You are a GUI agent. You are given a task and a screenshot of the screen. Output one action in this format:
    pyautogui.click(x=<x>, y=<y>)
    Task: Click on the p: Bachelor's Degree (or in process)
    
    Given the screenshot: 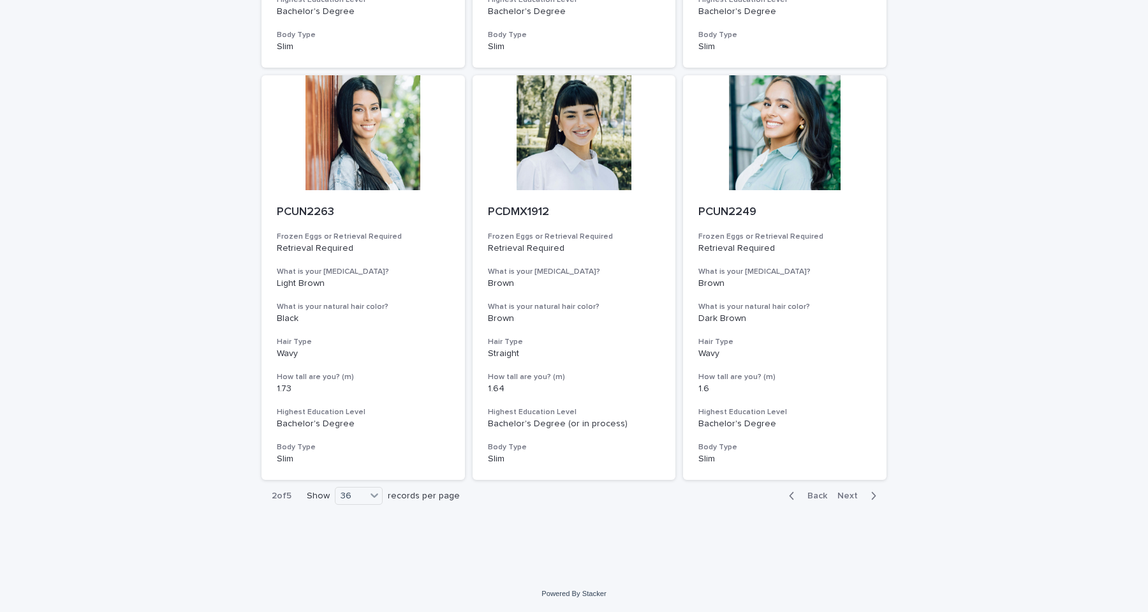 What is the action you would take?
    pyautogui.click(x=574, y=423)
    